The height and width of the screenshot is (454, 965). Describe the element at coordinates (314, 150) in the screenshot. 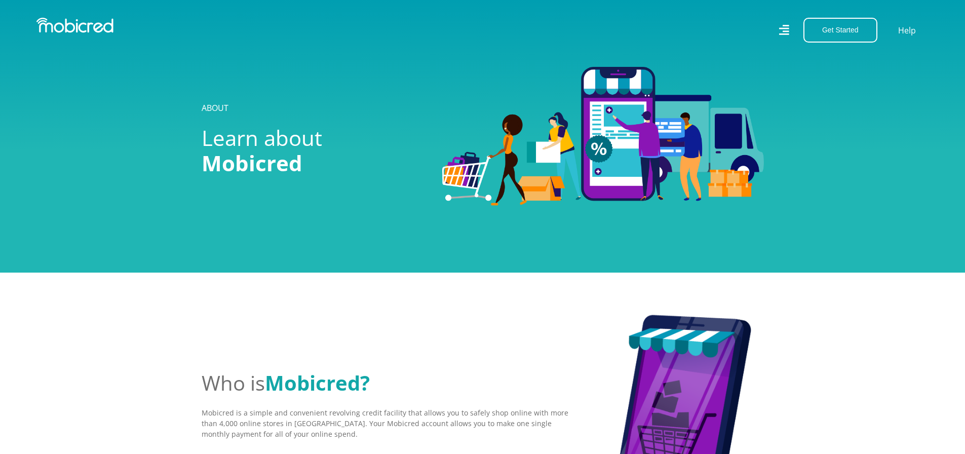

I see `h1: Learn about` at that location.